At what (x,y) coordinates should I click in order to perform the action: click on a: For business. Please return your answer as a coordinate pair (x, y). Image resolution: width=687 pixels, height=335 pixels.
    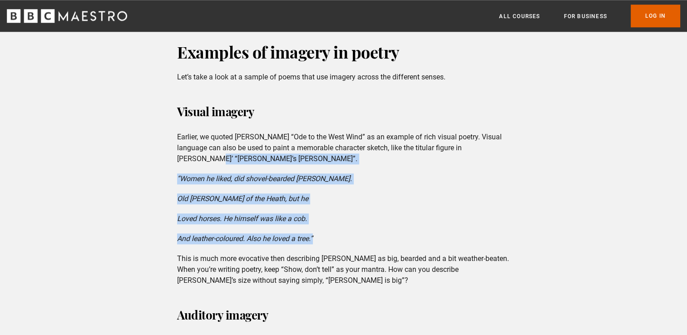
    Looking at the image, I should click on (585, 16).